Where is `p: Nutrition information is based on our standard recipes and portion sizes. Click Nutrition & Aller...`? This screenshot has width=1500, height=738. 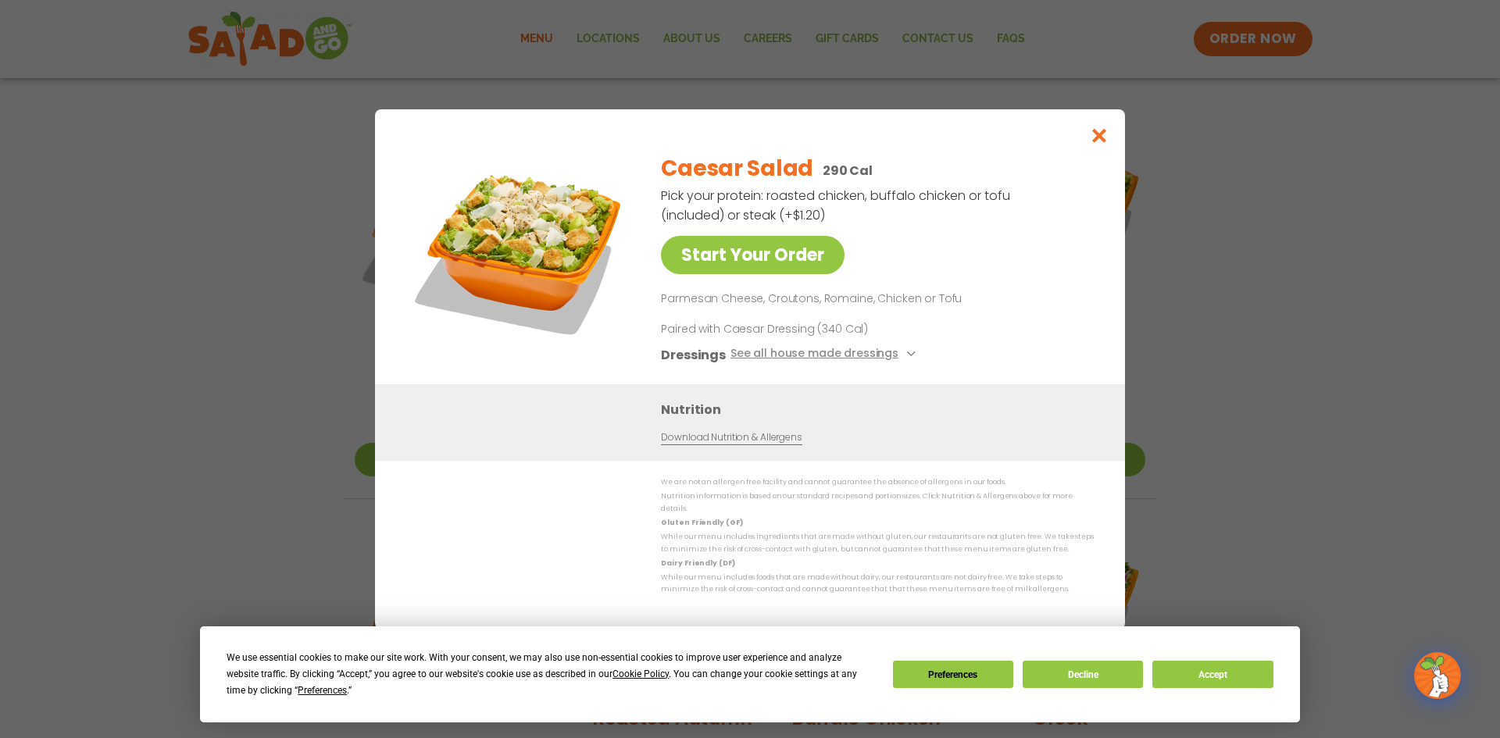 p: Nutrition information is based on our standard recipes and portion sizes. Click Nutrition & Aller... is located at coordinates (877, 502).